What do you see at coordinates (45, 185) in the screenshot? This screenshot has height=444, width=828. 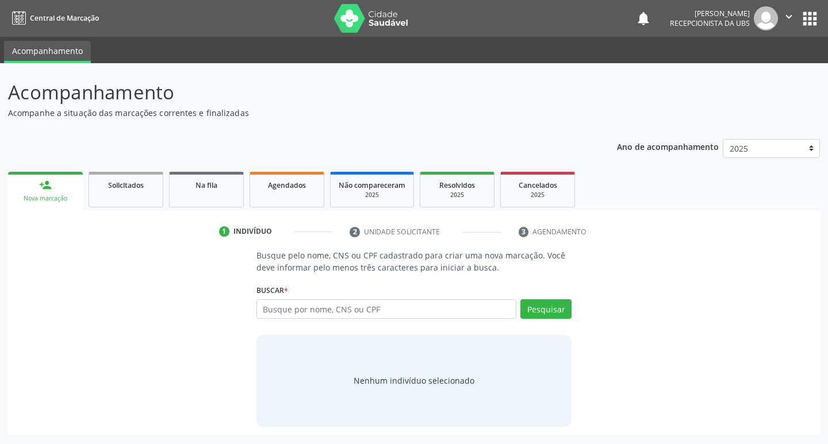 I see `div: person_add` at bounding box center [45, 185].